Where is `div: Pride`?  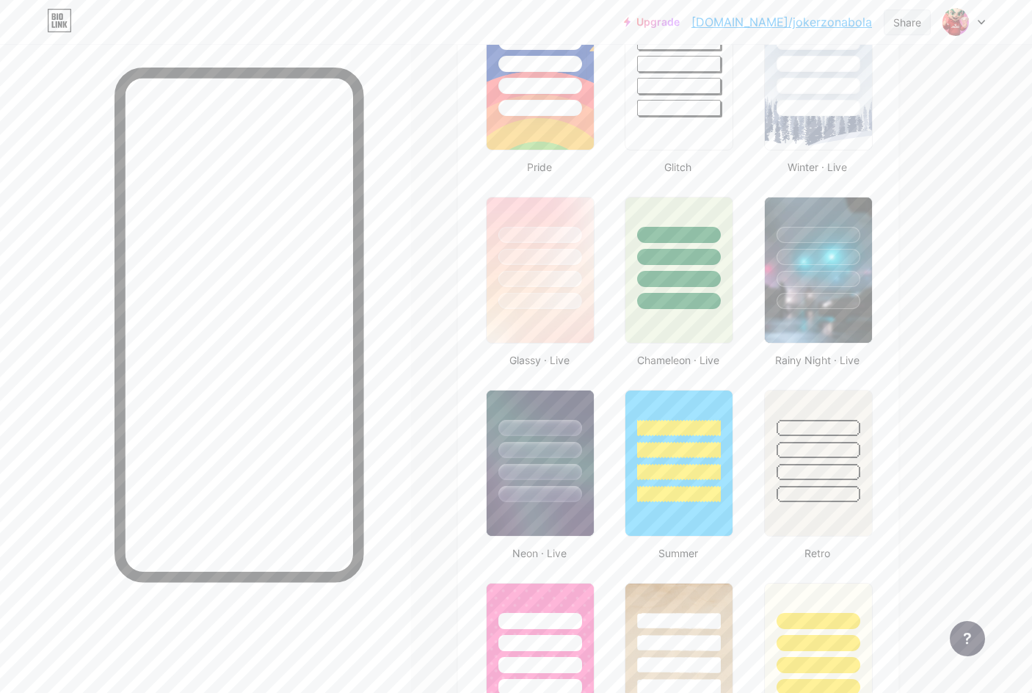
div: Pride is located at coordinates (539, 167).